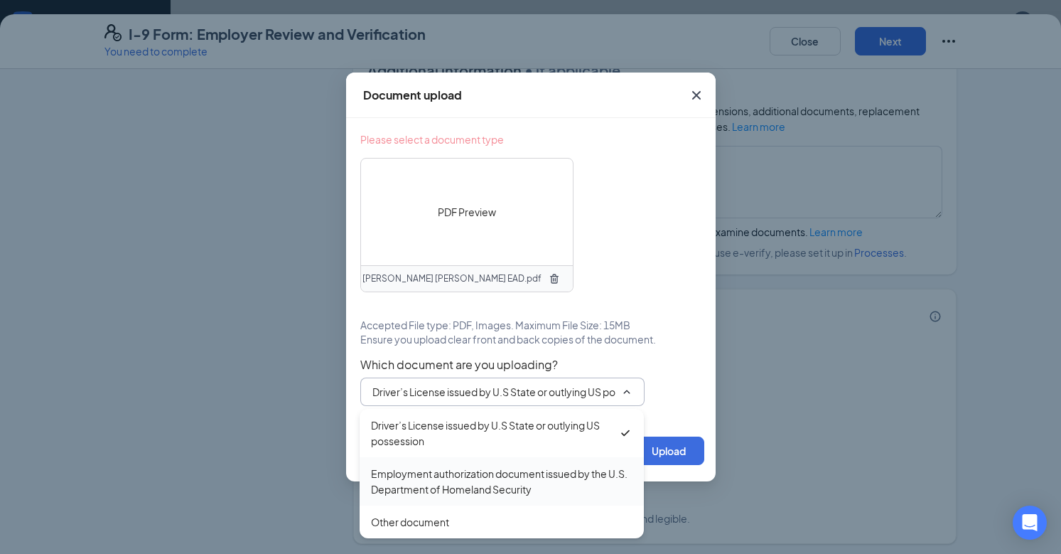 This screenshot has height=554, width=1061. What do you see at coordinates (625, 433) in the screenshot?
I see `svg: Checkmark` at bounding box center [625, 433].